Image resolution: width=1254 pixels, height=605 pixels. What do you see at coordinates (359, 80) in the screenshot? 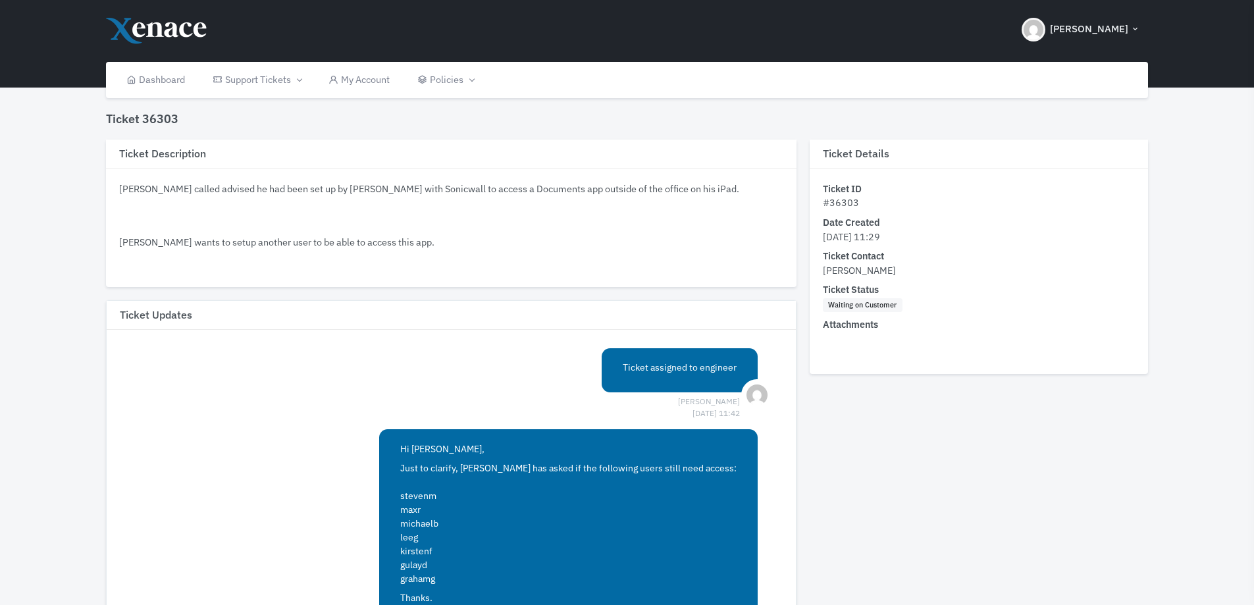
I see `a: My Account` at bounding box center [359, 80].